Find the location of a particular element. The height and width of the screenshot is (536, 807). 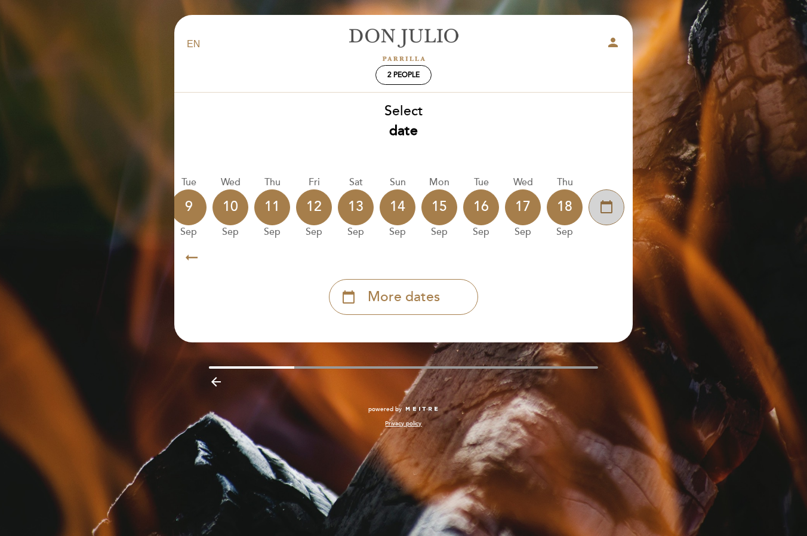

button: person is located at coordinates (613, 44).